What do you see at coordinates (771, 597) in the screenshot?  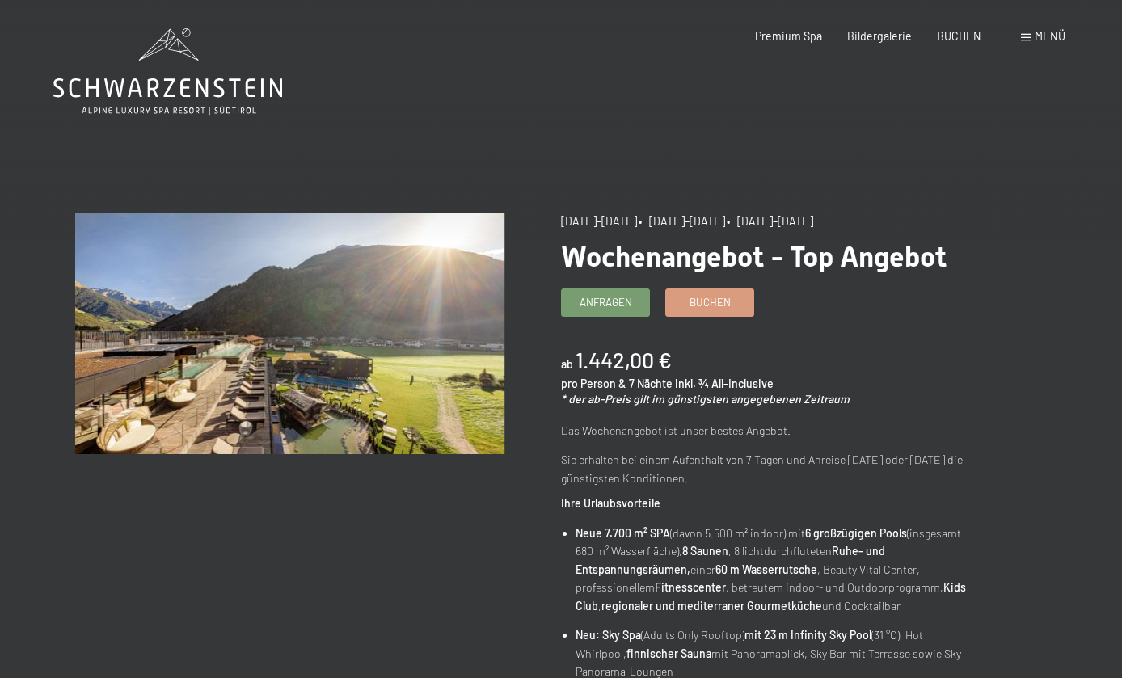 I see `strong: Kids Club` at bounding box center [771, 597].